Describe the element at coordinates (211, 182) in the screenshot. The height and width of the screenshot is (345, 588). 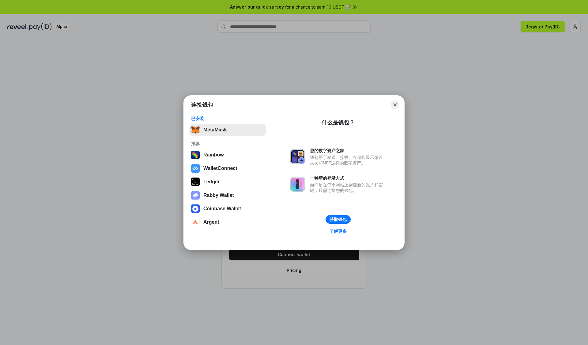
I see `div: Ledger` at that location.